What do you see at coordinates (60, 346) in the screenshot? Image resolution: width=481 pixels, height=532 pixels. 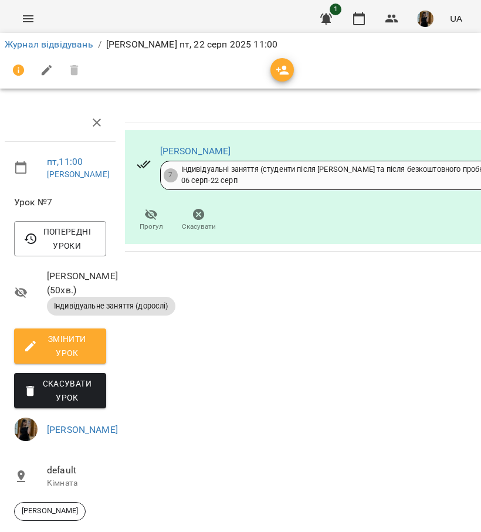 I see `span: Змінити урок` at bounding box center [60, 346].